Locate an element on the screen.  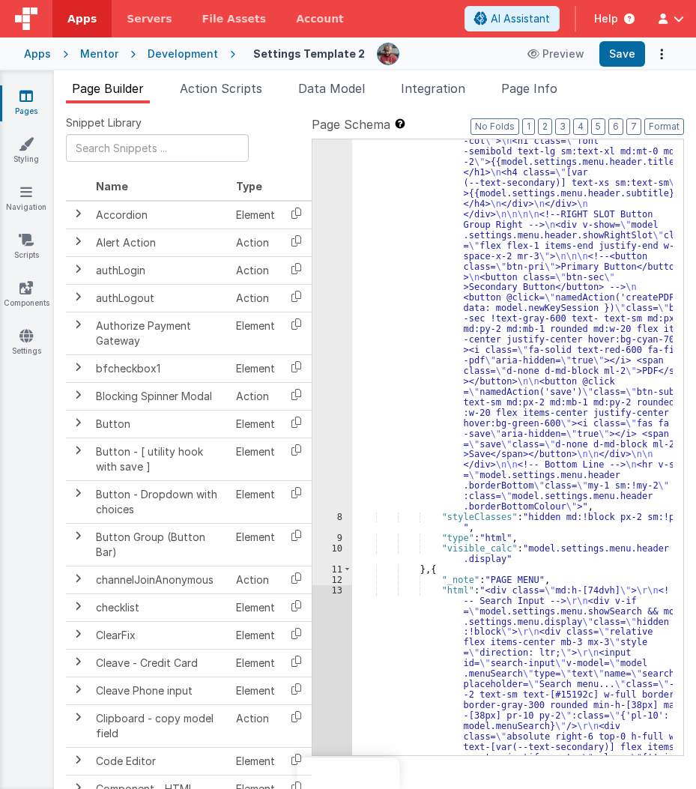
button: 4 is located at coordinates (581, 127).